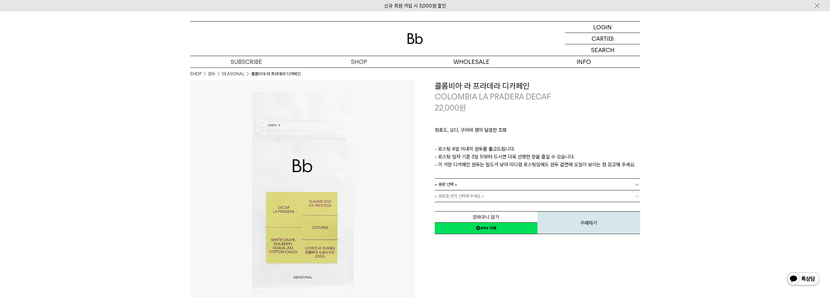 This screenshot has width=830, height=297. Describe the element at coordinates (446, 184) in the screenshot. I see `span: = 용량 선택 =` at that location.